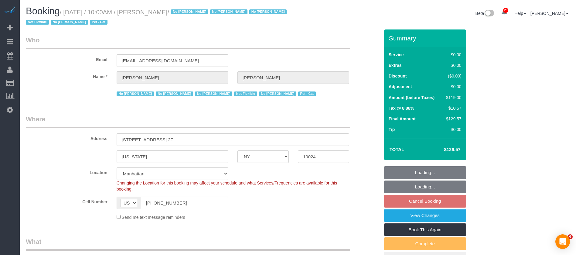  I want to click on input: First Name, so click(173, 77).